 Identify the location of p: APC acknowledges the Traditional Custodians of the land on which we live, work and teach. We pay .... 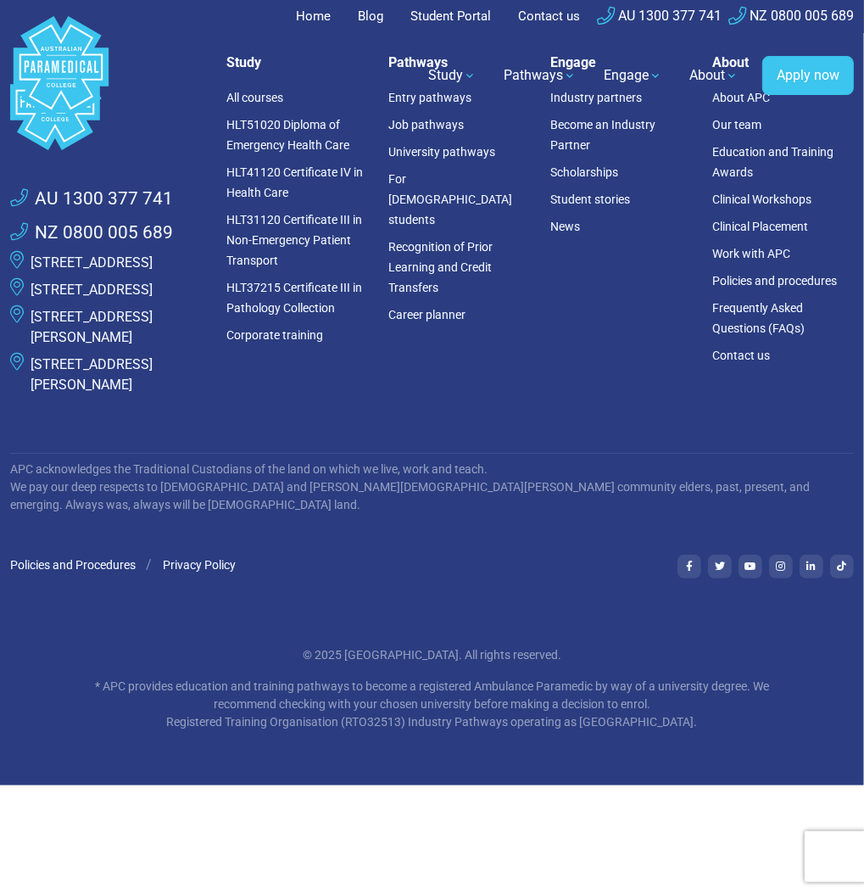
(432, 487).